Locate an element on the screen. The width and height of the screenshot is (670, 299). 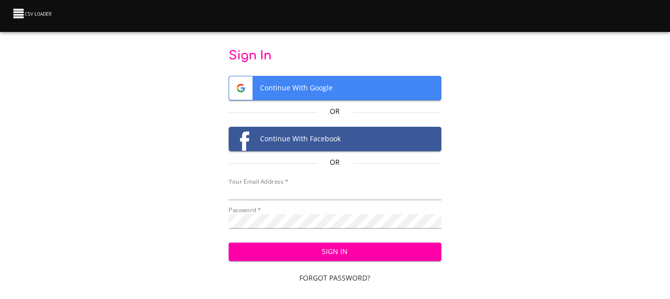
label: Password is located at coordinates (245, 210).